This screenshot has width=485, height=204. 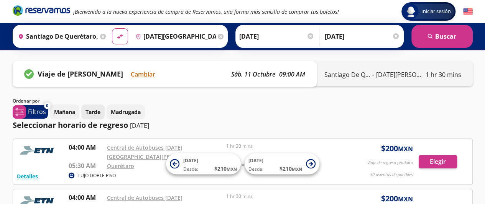 I want to click on p: Viaje de regreso p/adulto, so click(x=390, y=163).